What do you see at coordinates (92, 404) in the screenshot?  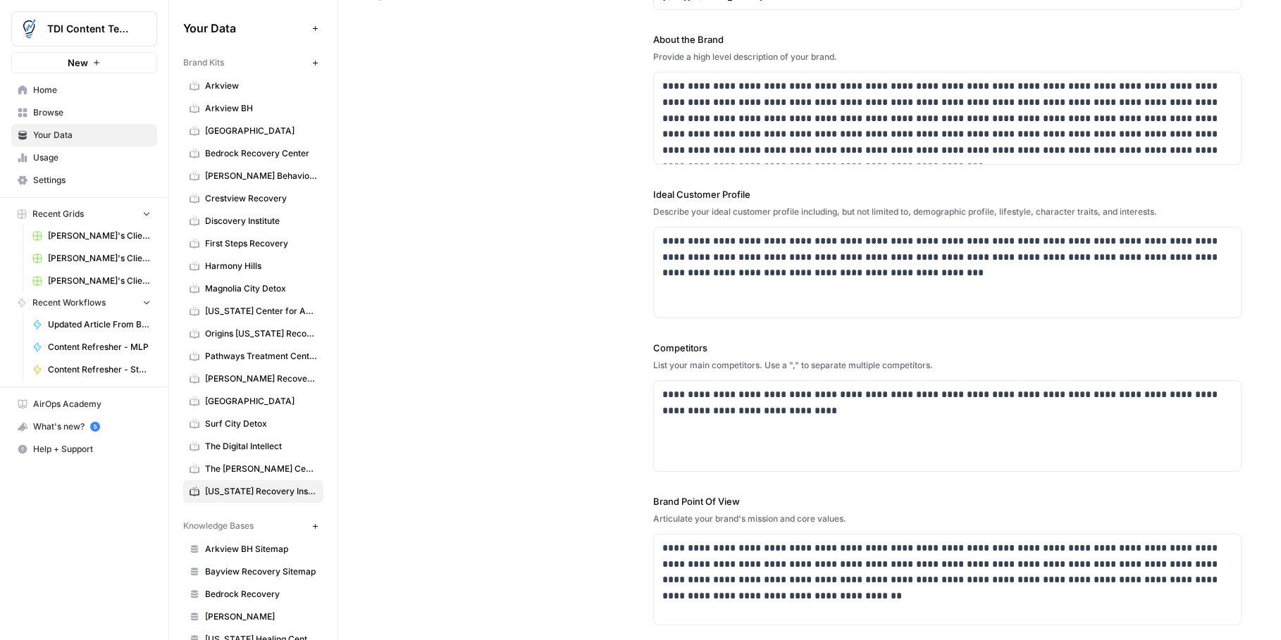 I see `span: AirOps Academy` at bounding box center [92, 404].